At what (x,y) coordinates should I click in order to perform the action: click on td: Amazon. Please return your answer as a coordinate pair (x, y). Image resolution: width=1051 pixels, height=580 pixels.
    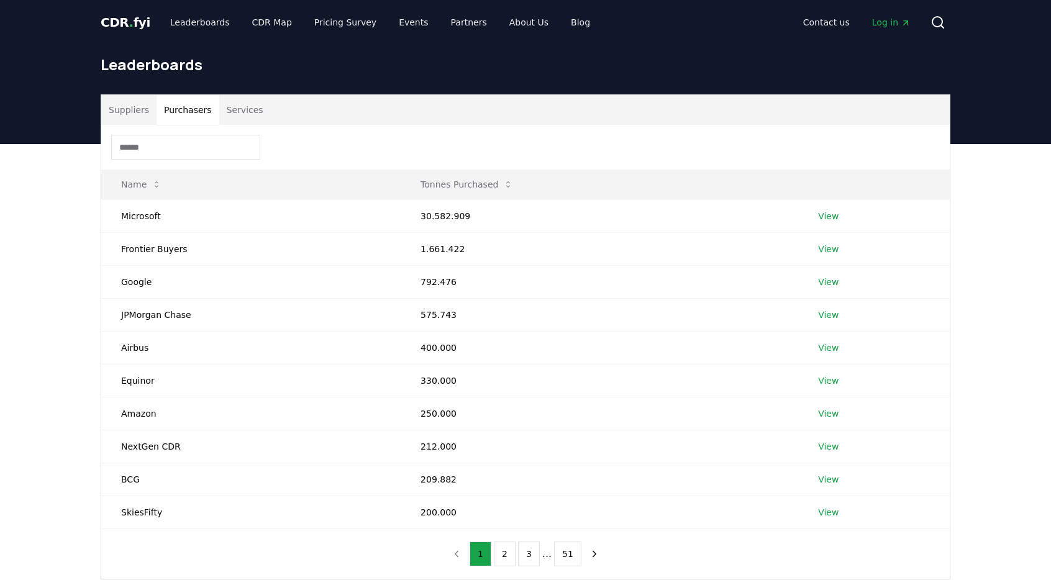
    Looking at the image, I should click on (251, 413).